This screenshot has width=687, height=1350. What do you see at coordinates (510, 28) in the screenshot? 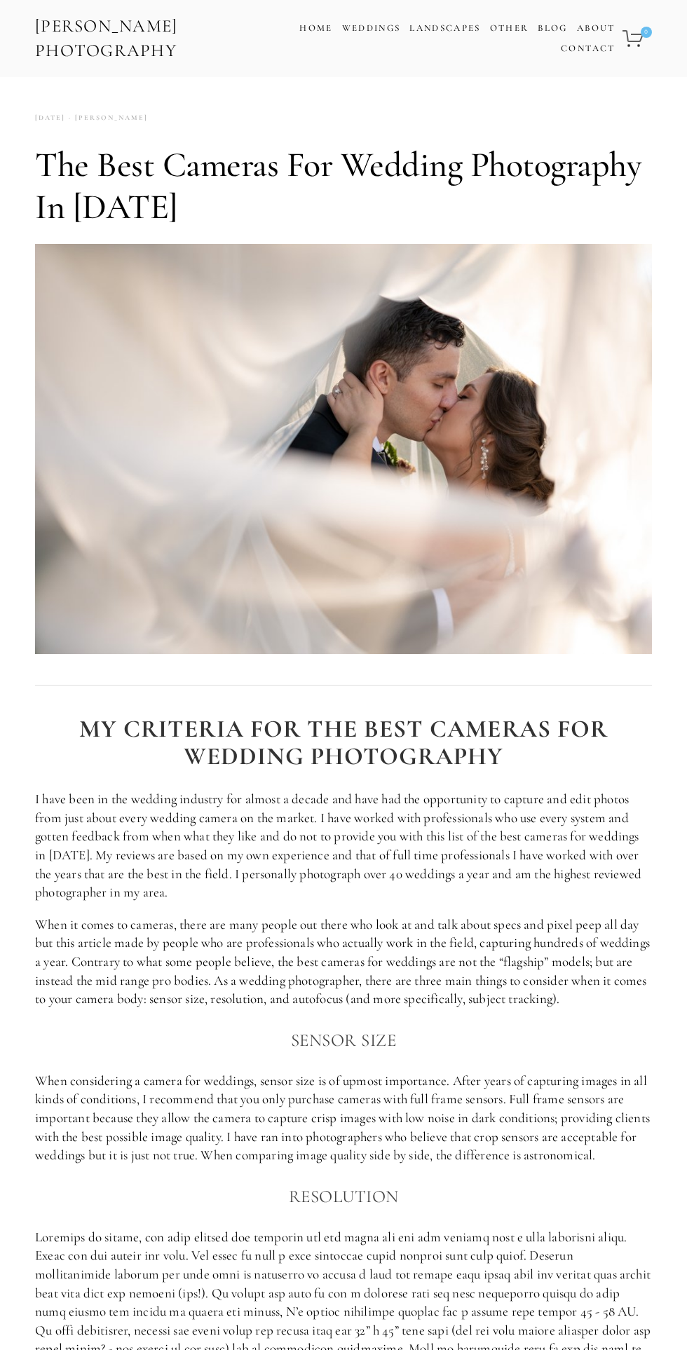
I see `a: Other` at bounding box center [510, 28].